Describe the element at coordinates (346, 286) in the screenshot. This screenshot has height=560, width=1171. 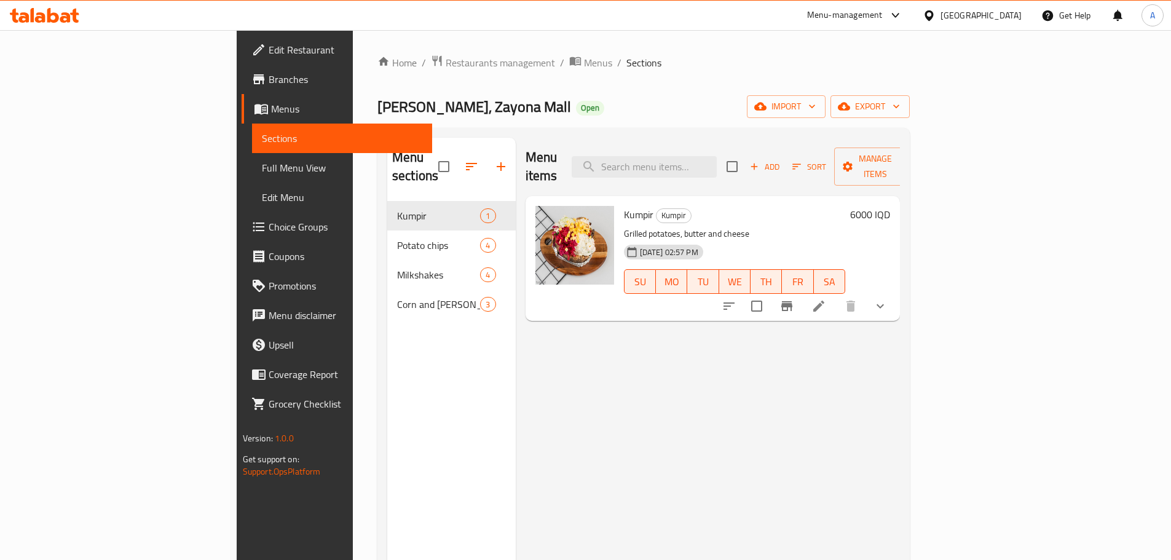
I see `span: Promotions` at that location.